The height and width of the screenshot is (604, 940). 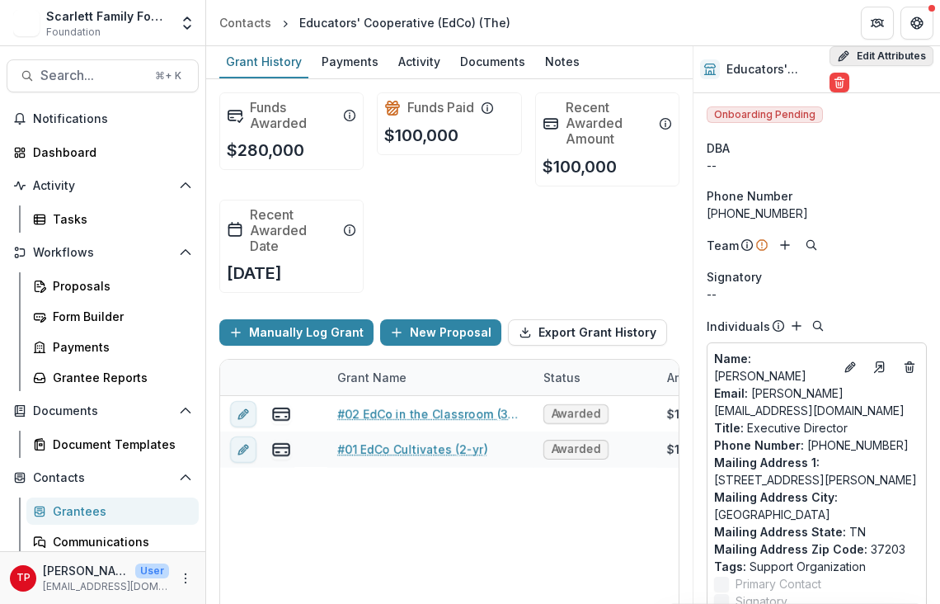 I want to click on a: Grantee Reports, so click(x=112, y=377).